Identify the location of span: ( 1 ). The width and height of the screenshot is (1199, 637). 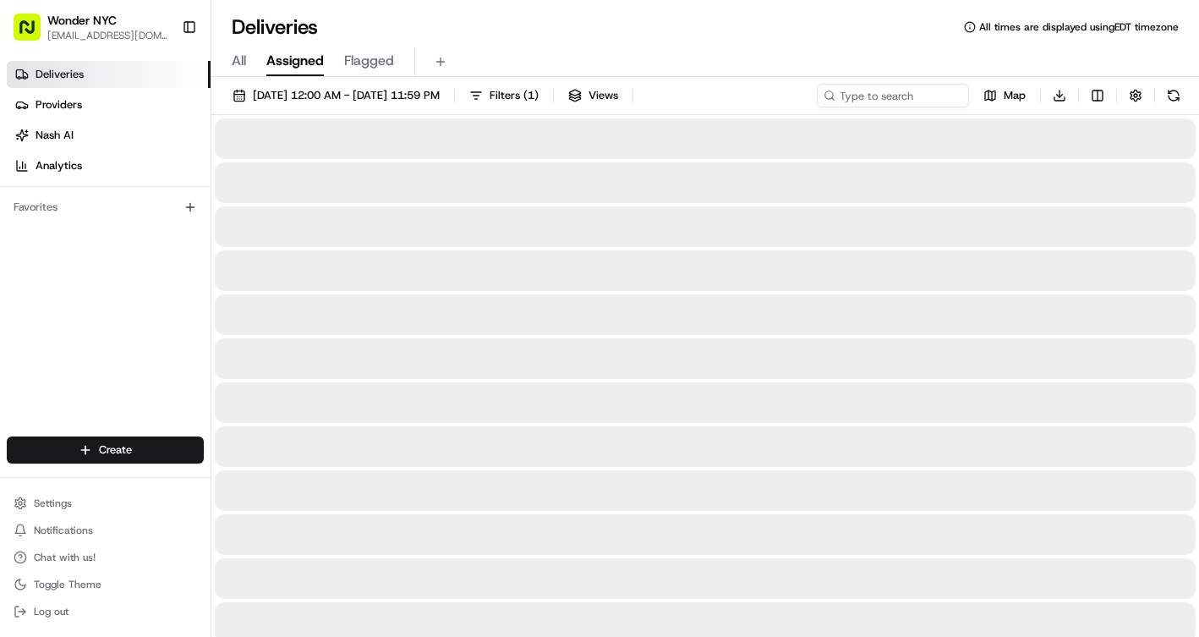
(531, 96).